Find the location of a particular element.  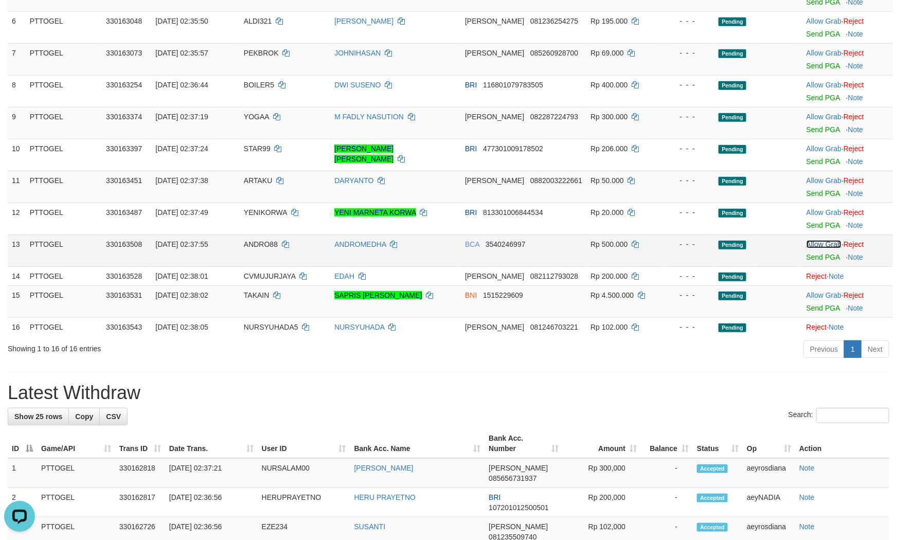

h1: Latest Withdraw is located at coordinates (448, 393).